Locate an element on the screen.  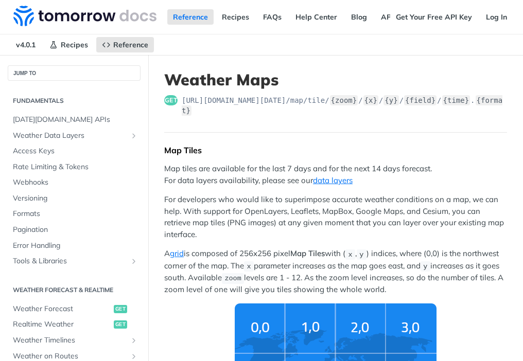
label: {zoom} is located at coordinates (344, 100).